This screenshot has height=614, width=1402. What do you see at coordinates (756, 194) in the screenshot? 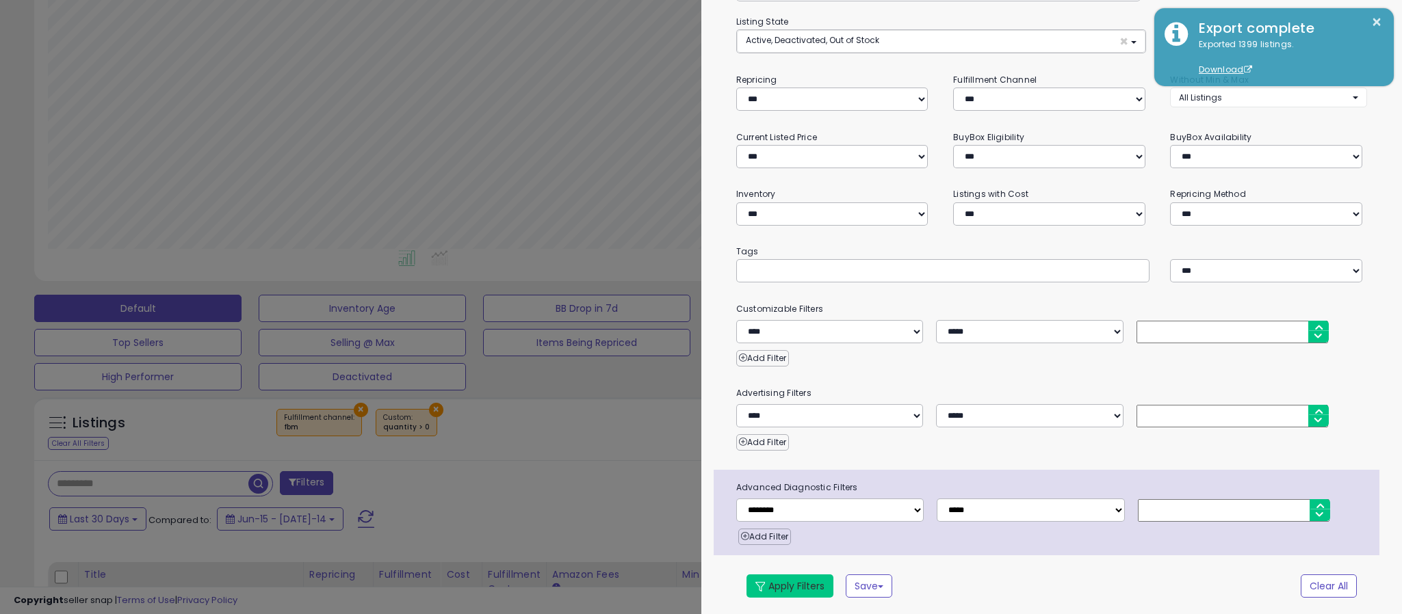
I see `small: Inventory` at bounding box center [756, 194].